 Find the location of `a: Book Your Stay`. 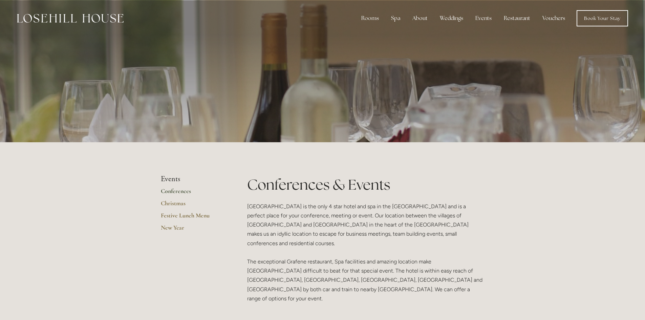

a: Book Your Stay is located at coordinates (602, 18).